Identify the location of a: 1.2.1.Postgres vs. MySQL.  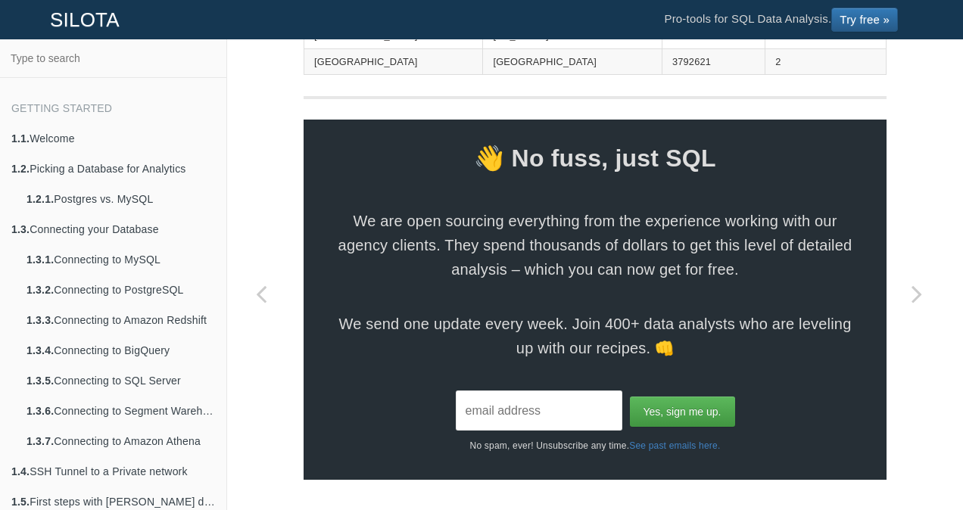
(120, 199).